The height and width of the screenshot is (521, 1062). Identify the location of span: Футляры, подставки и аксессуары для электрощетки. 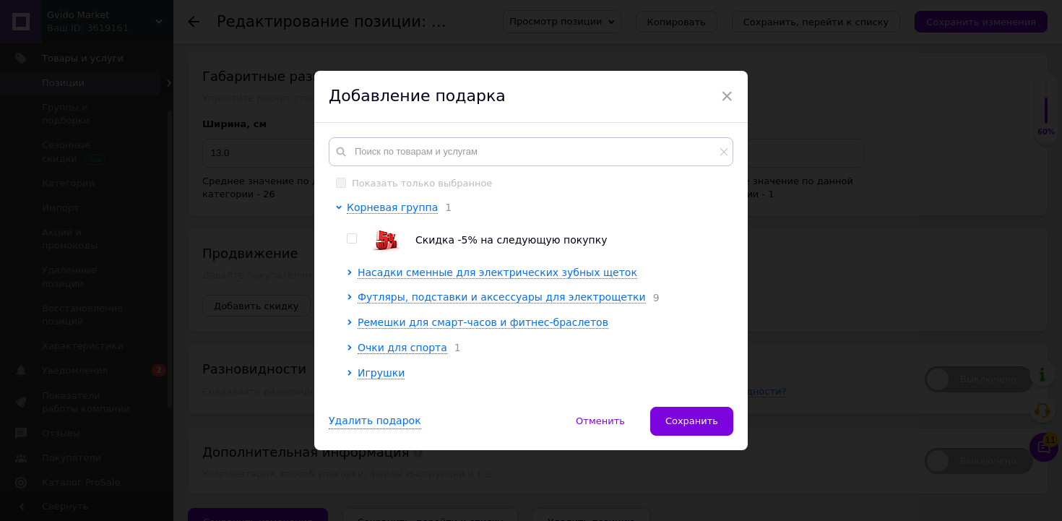
(501, 297).